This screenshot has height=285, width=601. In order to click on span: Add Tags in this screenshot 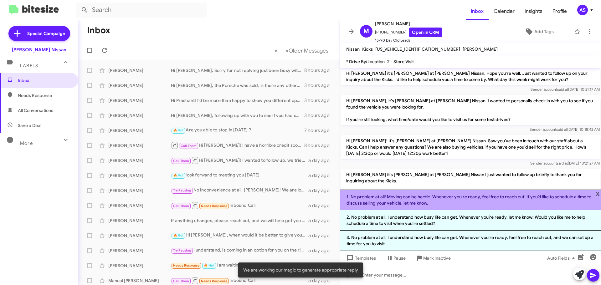, I will do `click(544, 32)`.